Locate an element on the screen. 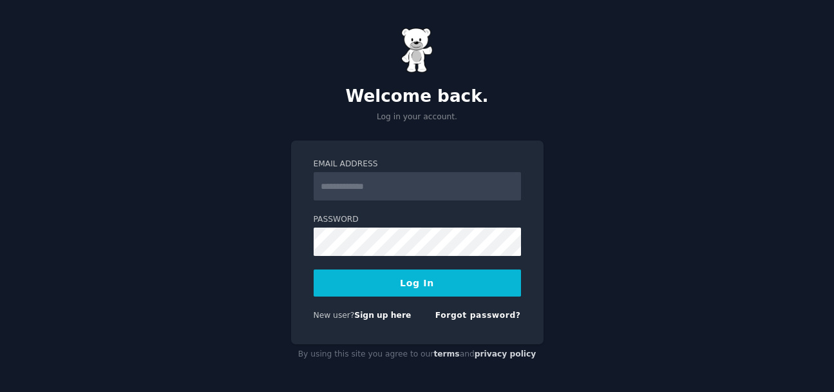  label: Email Address is located at coordinates (418, 164).